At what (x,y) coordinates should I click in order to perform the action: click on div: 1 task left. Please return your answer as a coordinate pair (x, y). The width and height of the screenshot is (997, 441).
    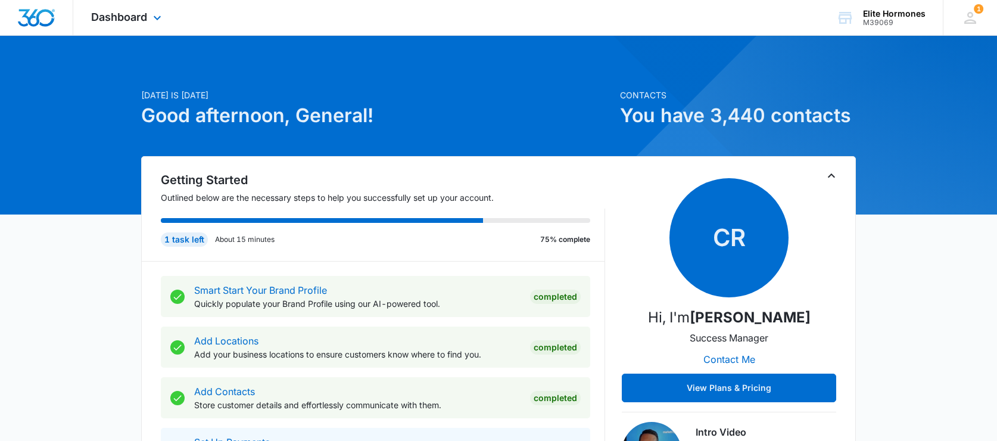
    Looking at the image, I should click on (184, 239).